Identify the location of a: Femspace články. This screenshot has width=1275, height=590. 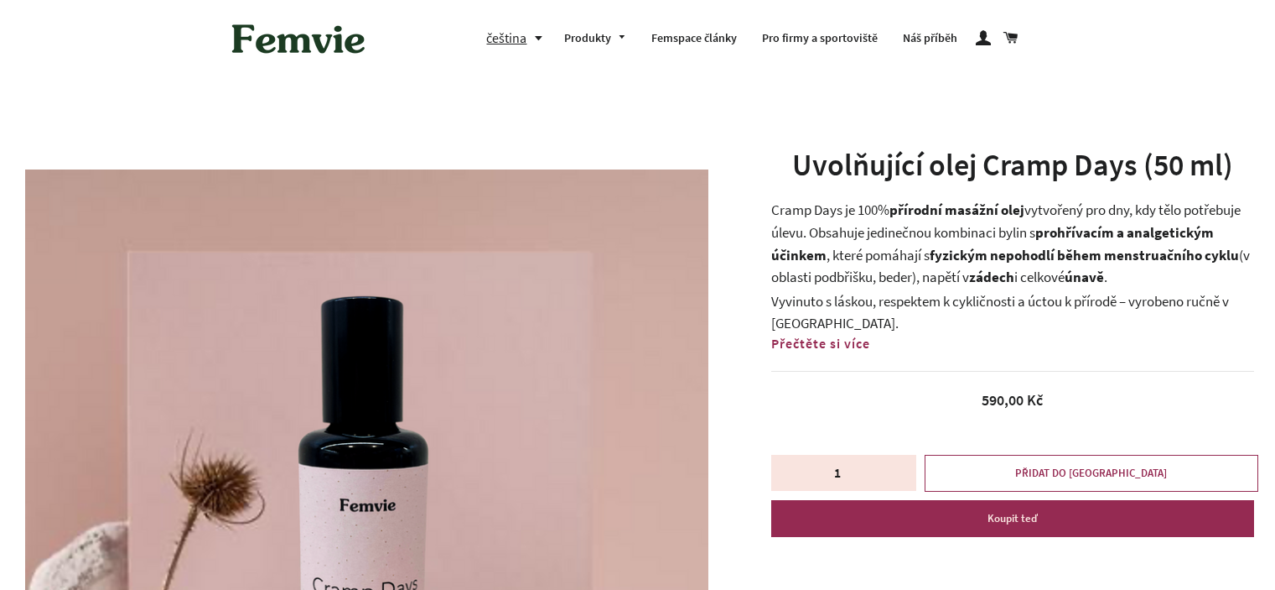
(694, 39).